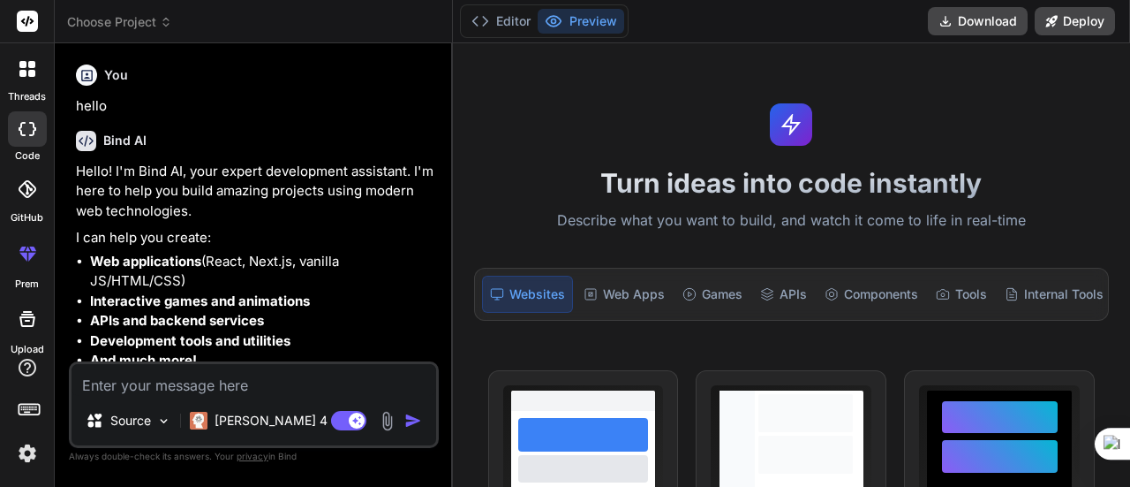 Image resolution: width=1130 pixels, height=487 pixels. I want to click on img: Claude 4 Sonnet, so click(199, 420).